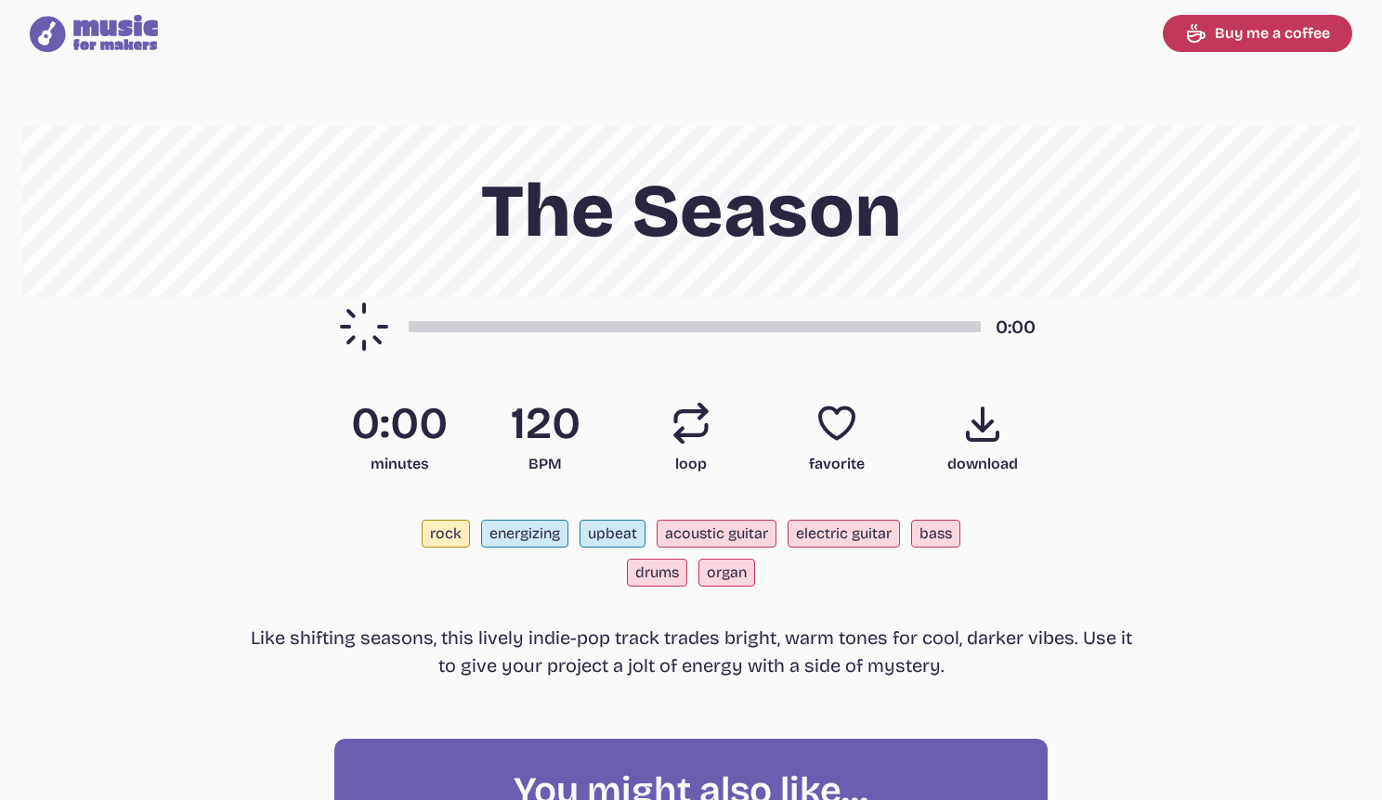  I want to click on button: electric guitar, so click(843, 534).